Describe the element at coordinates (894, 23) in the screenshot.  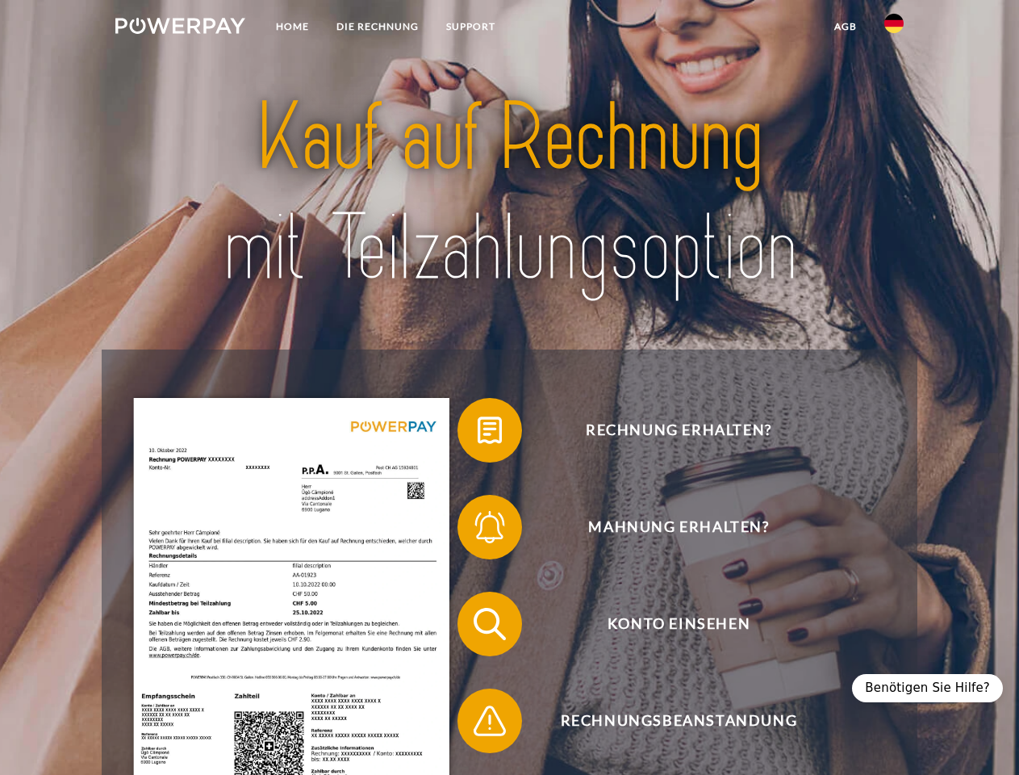
I see `img: de` at that location.